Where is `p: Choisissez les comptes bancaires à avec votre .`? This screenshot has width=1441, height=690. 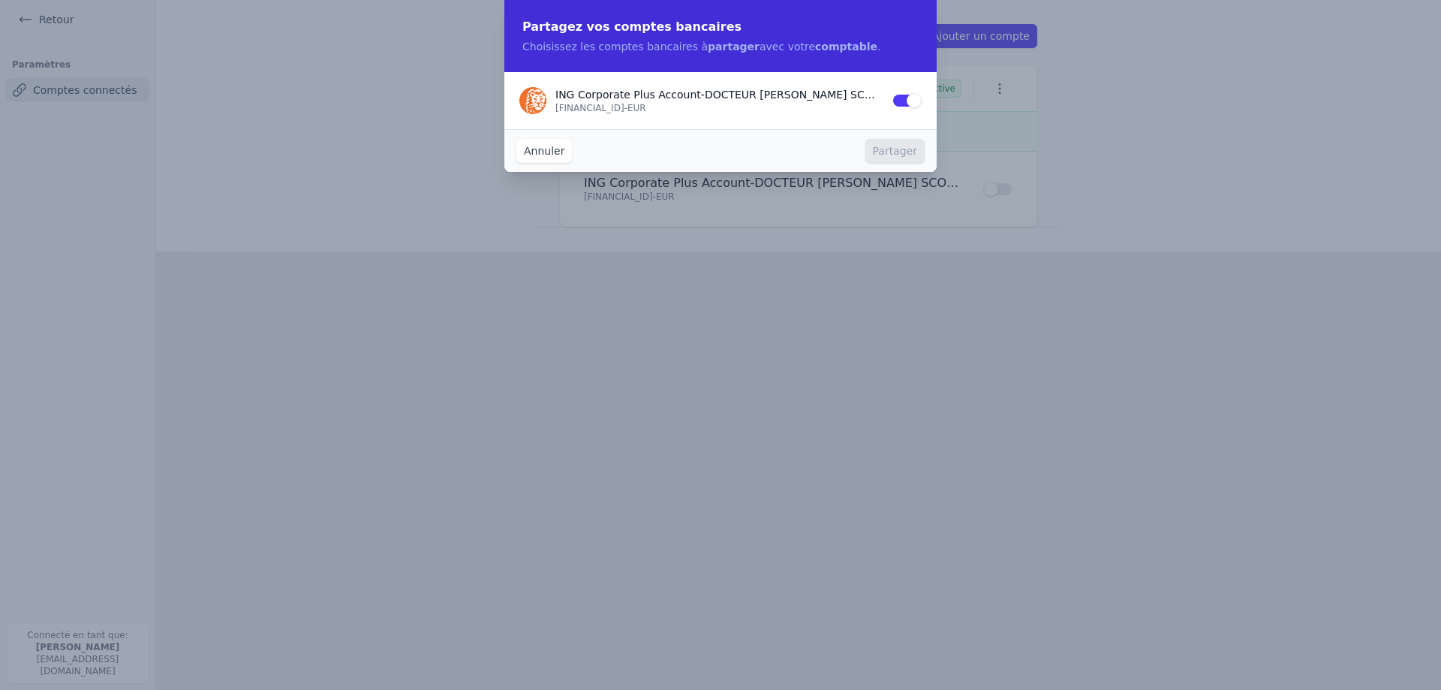
p: Choisissez les comptes bancaires à avec votre . is located at coordinates (720, 47).